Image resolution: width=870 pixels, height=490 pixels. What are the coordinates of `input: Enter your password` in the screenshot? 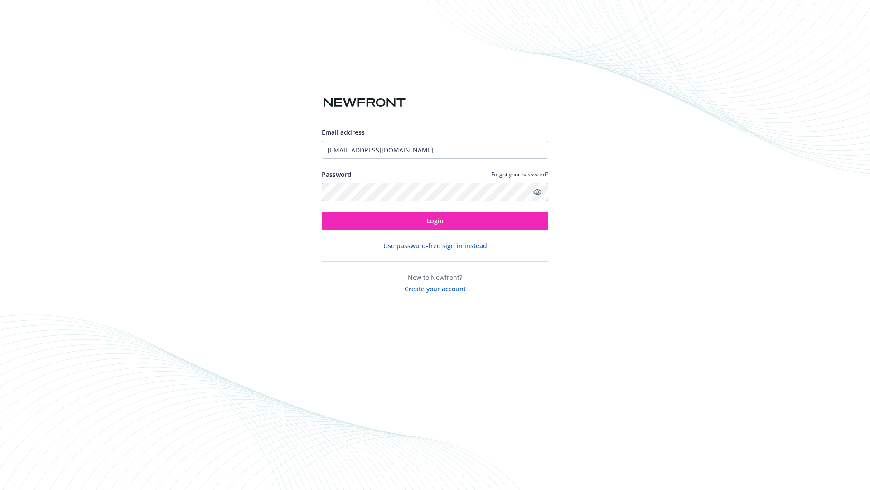 It's located at (435, 192).